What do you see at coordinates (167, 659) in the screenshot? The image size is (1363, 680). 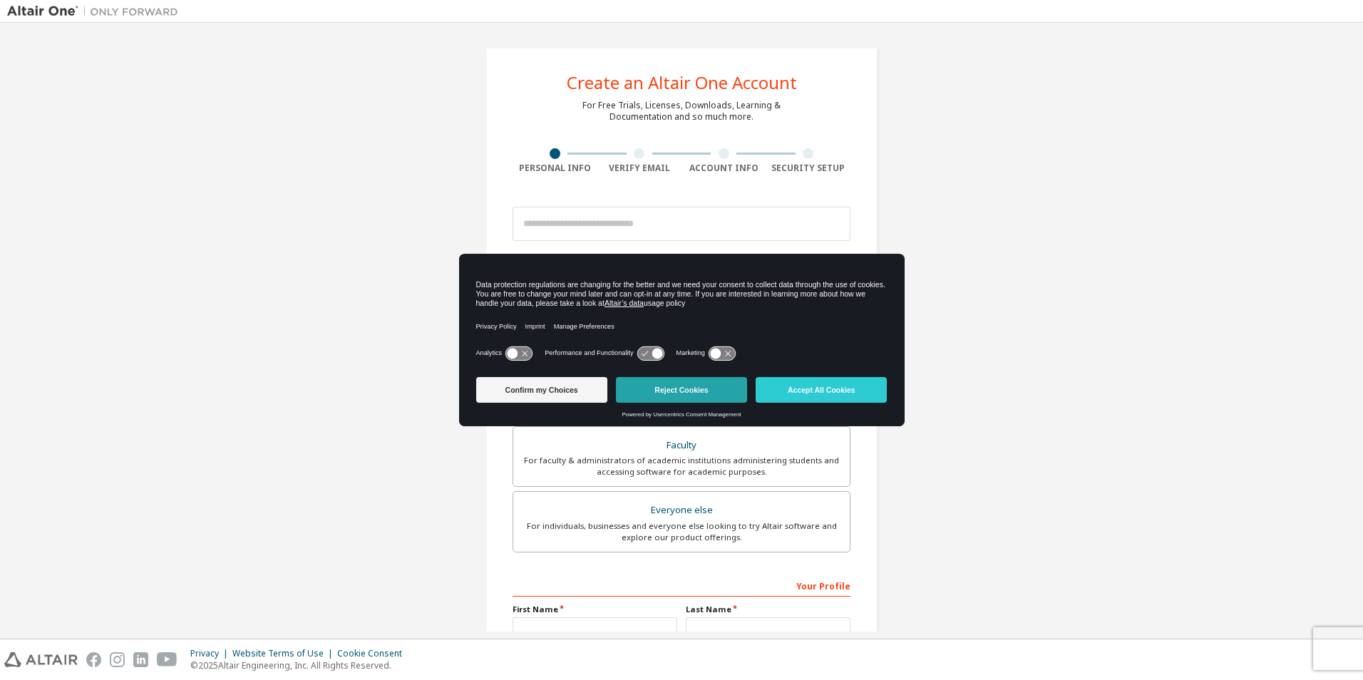 I see `img: youtube.svg` at bounding box center [167, 659].